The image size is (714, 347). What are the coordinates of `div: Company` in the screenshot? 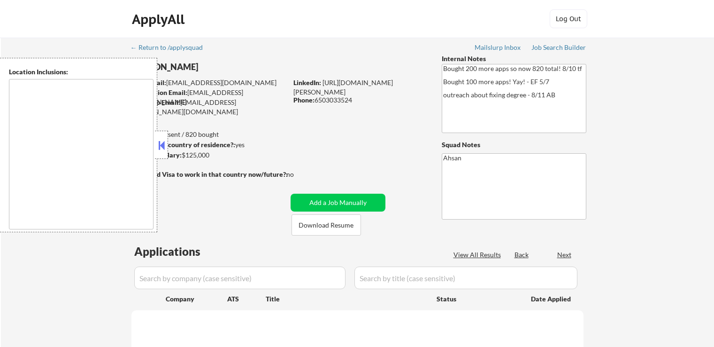 It's located at (196, 299).